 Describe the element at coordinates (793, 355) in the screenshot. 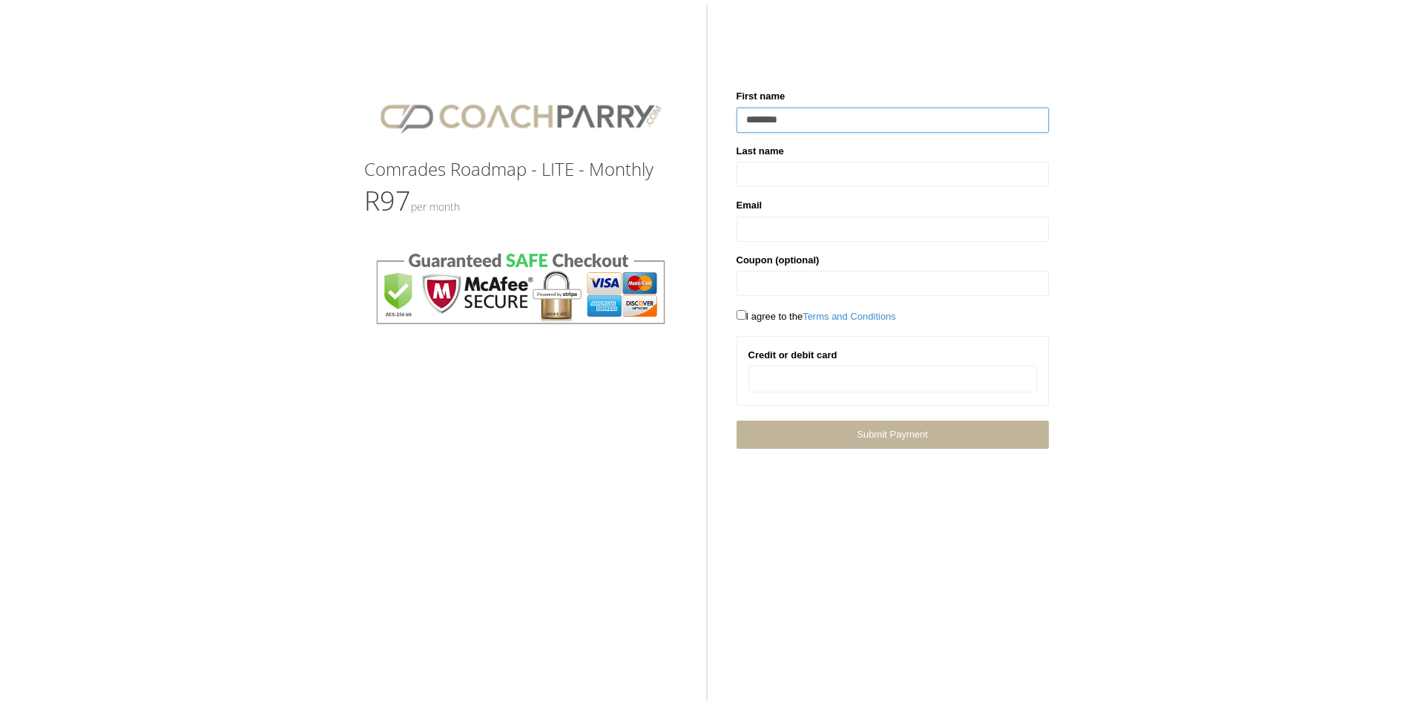

I see `label: Credit or debit card` at that location.